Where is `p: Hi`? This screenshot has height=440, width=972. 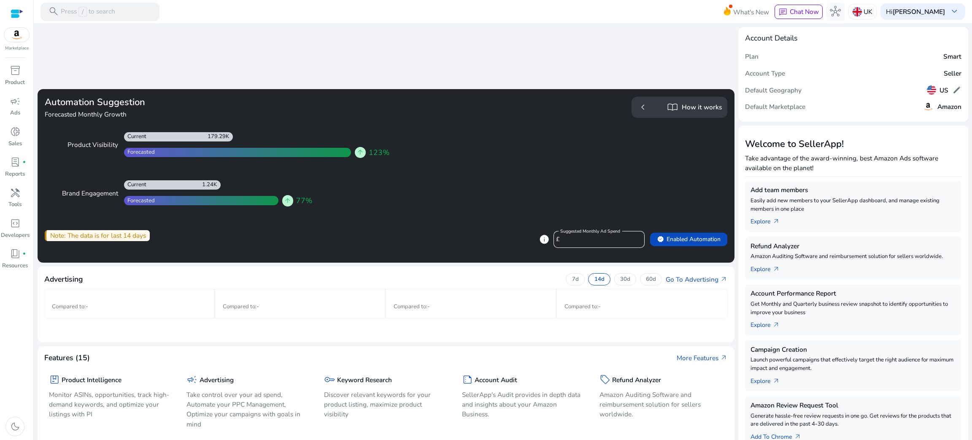
p: Hi is located at coordinates (916, 11).